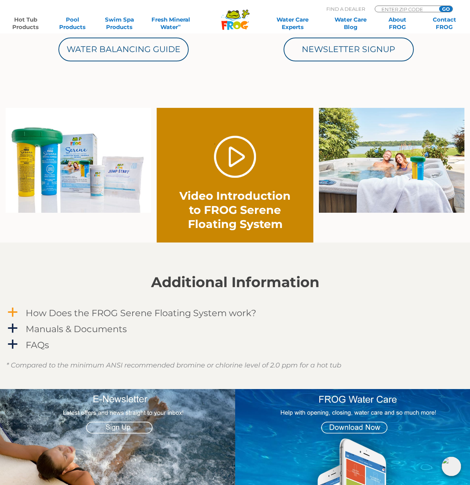 The height and width of the screenshot is (485, 470). What do you see at coordinates (37, 345) in the screenshot?
I see `h4: FAQs` at bounding box center [37, 345].